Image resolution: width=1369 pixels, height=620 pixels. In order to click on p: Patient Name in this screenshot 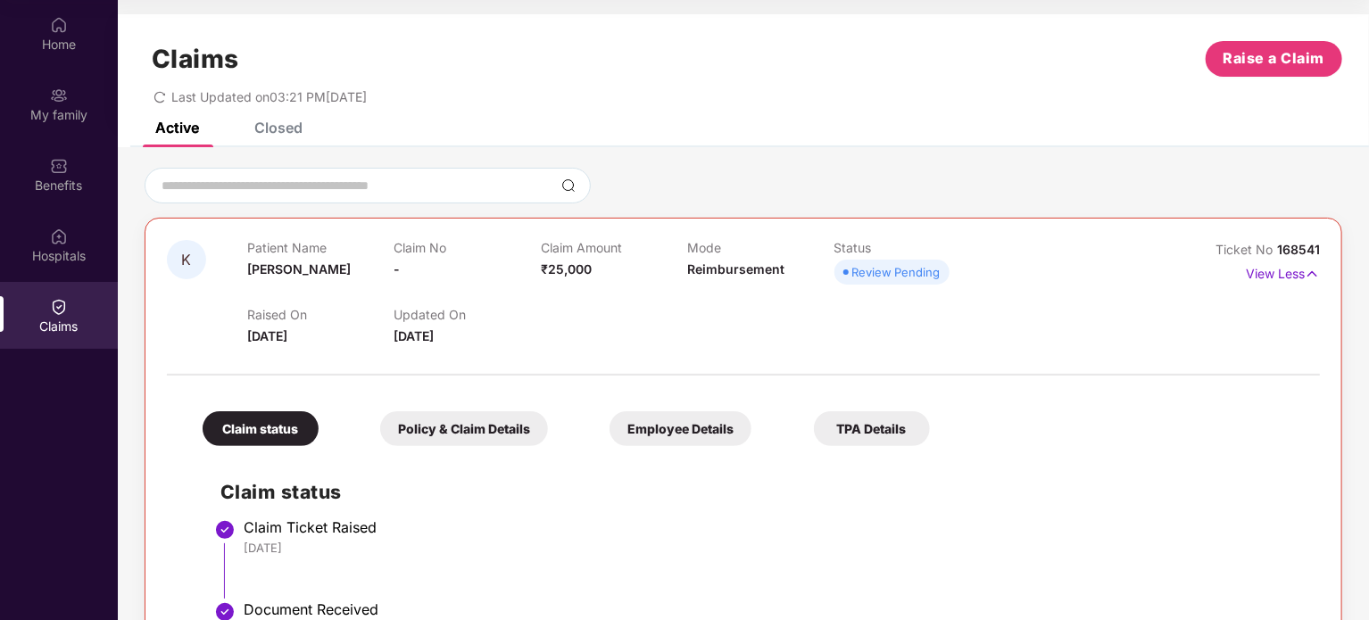, I will do `click(320, 247)`.